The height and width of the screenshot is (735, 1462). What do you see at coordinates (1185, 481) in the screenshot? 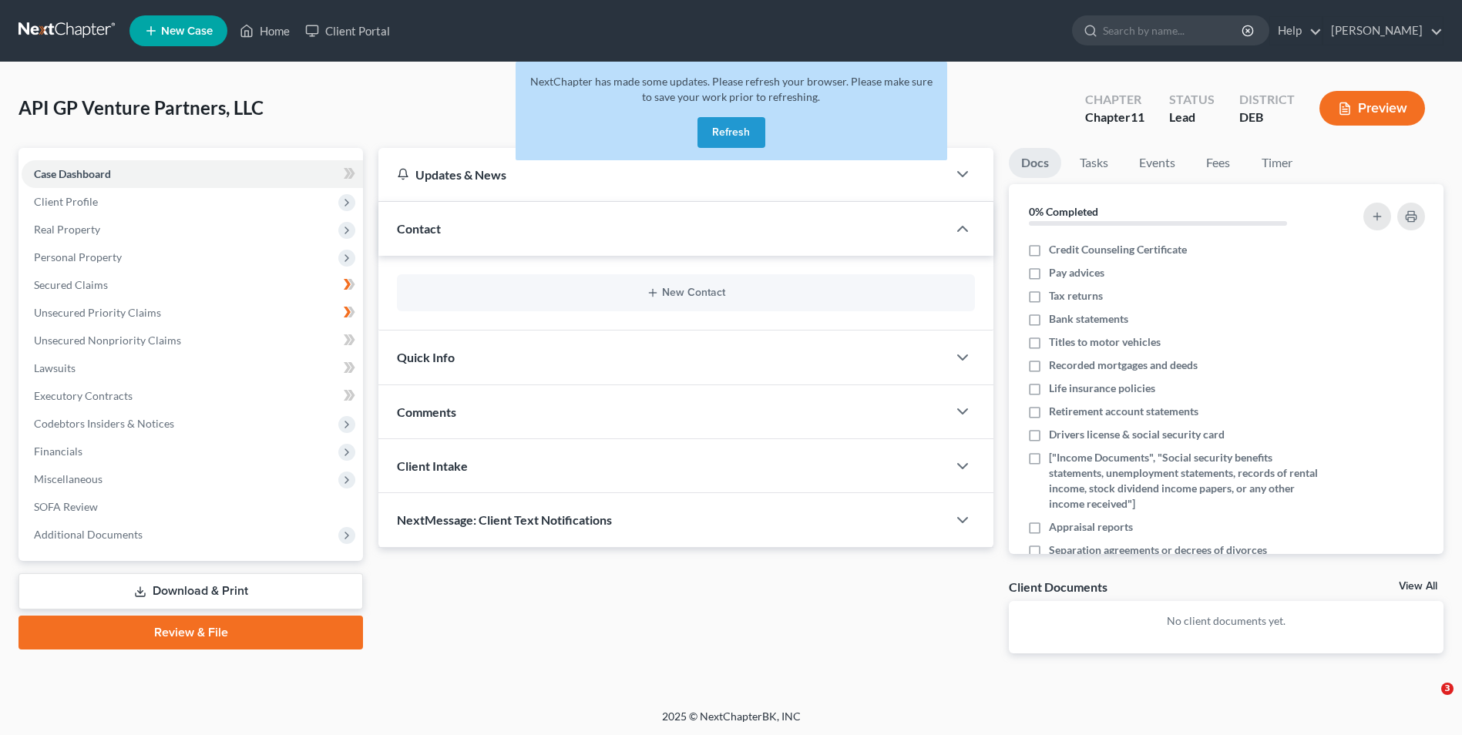
I see `span: ["Income Documents", "Social security benefits statements, unemployment statements, records of re...` at bounding box center [1185, 481].